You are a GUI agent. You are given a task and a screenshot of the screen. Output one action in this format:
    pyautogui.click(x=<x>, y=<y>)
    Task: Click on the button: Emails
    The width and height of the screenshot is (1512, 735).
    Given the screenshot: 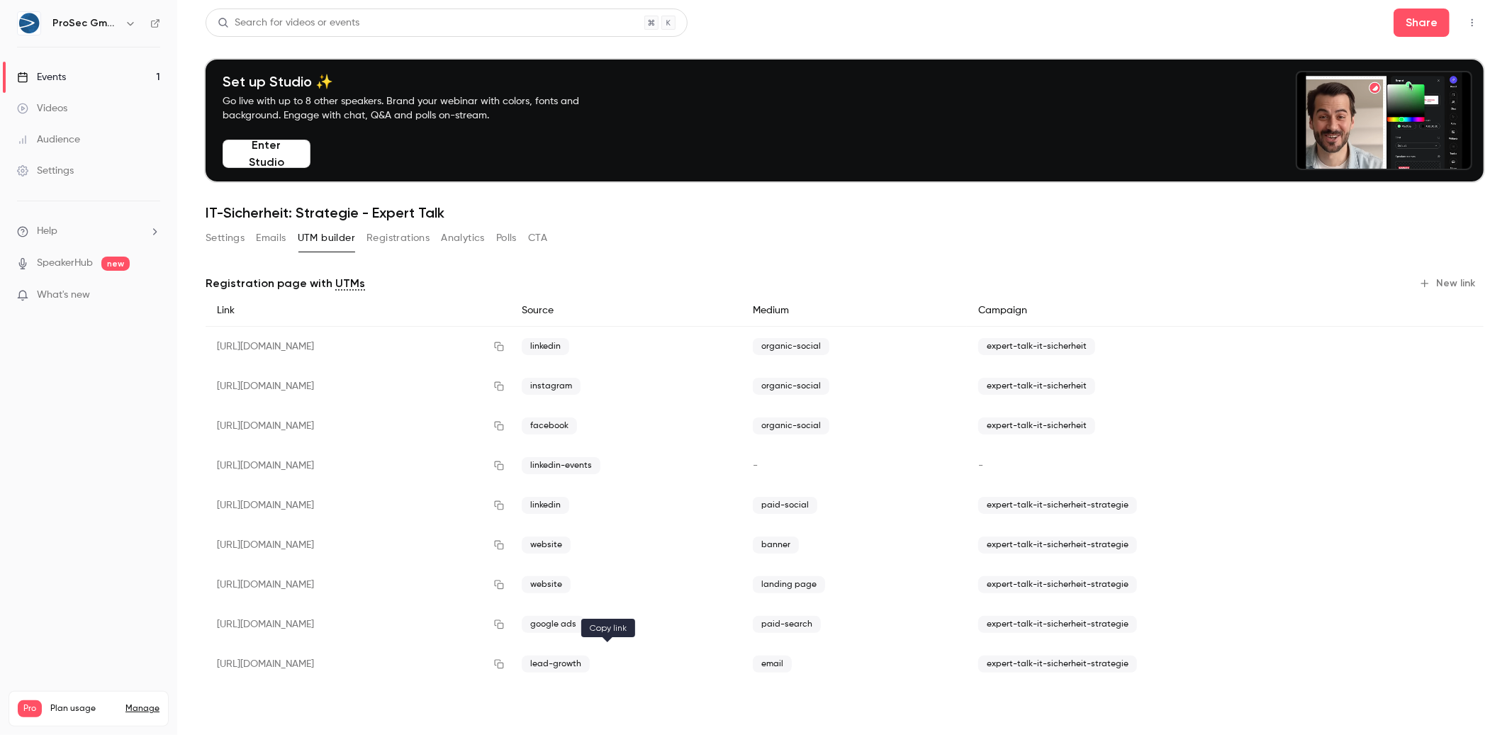 What is the action you would take?
    pyautogui.click(x=271, y=238)
    